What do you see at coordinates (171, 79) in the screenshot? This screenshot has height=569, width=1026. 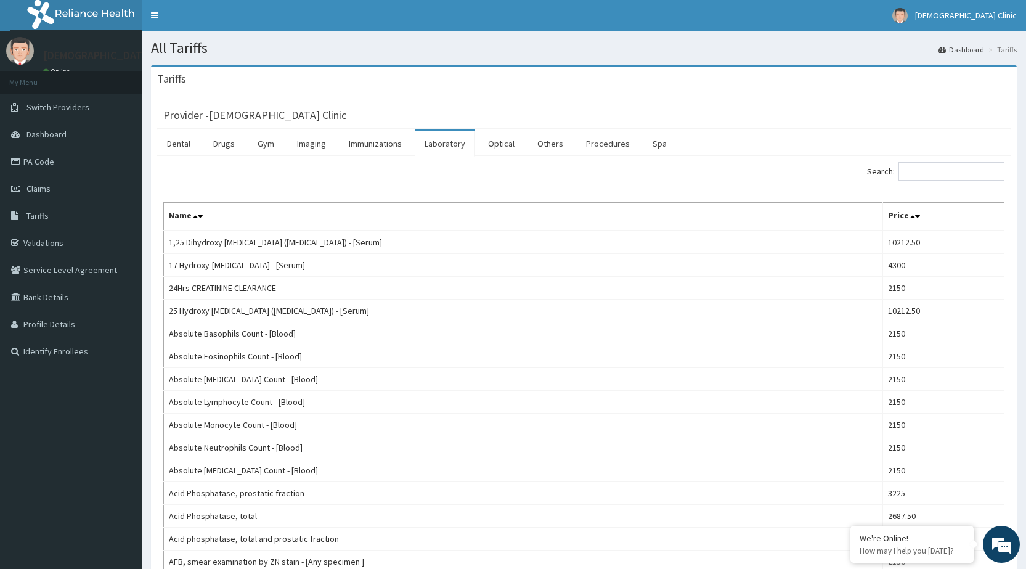 I see `h3: Tariffs` at bounding box center [171, 79].